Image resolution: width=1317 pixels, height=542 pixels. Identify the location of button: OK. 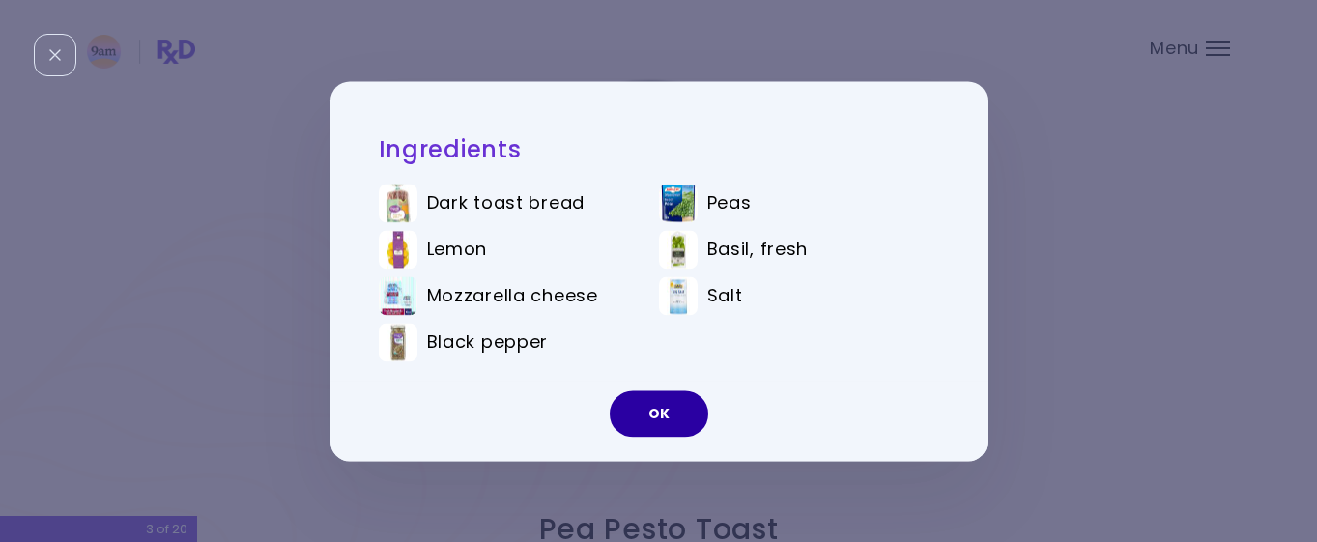
(659, 414).